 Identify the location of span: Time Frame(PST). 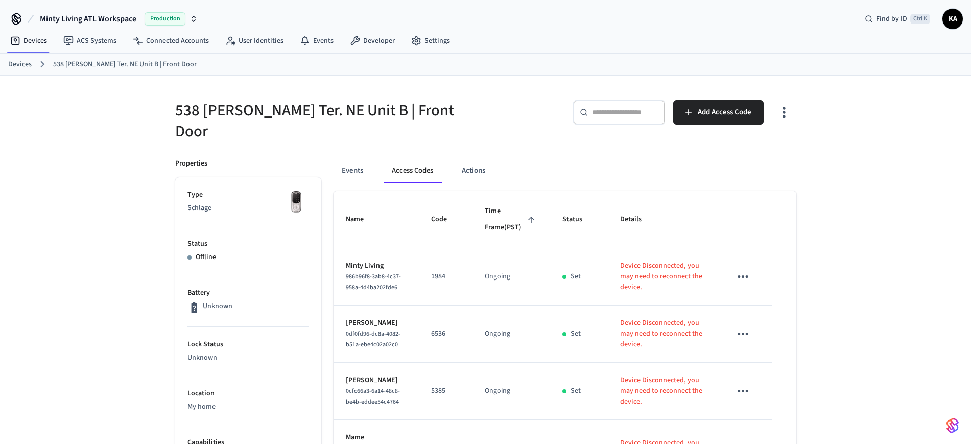
(511, 219).